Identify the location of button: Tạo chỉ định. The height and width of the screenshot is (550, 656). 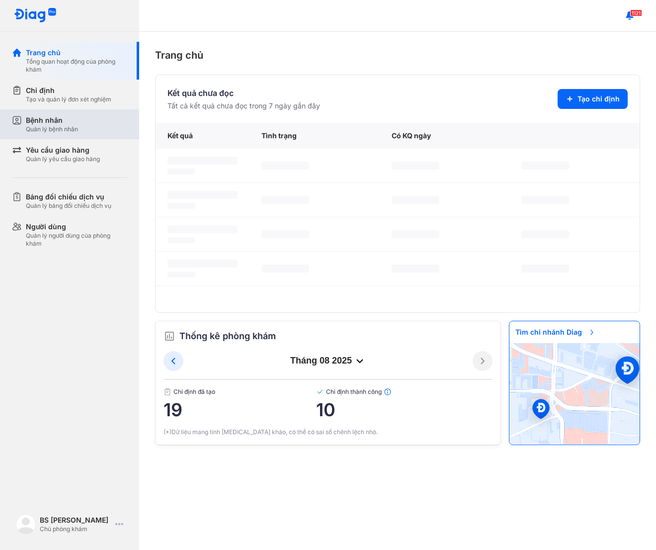
(592, 99).